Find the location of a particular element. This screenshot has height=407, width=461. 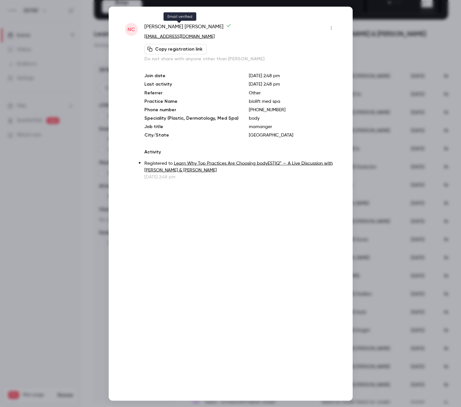

p: body is located at coordinates (293, 118).